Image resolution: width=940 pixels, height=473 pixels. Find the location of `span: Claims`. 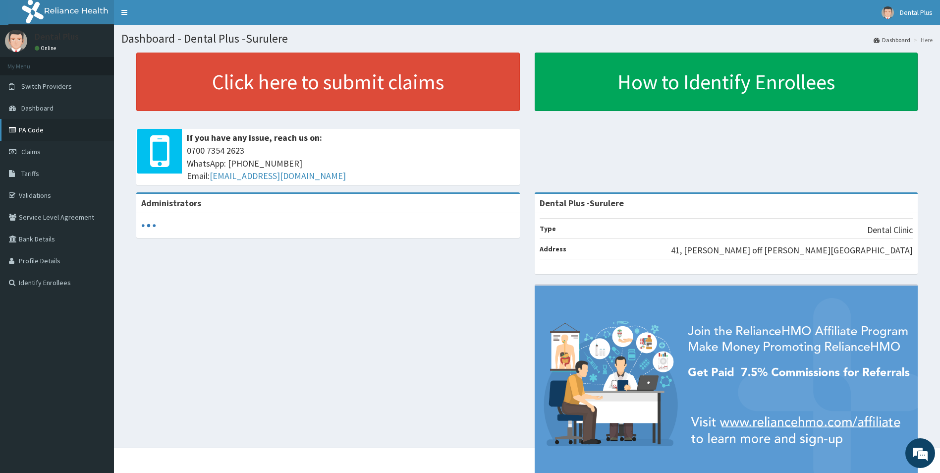

span: Claims is located at coordinates (31, 152).